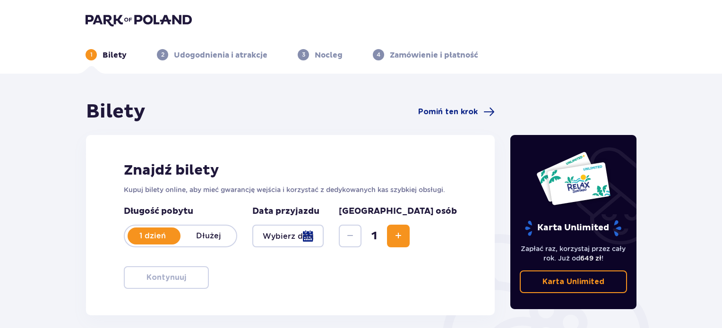 The height and width of the screenshot is (328, 722). Describe the element at coordinates (379, 55) in the screenshot. I see `p: 4` at that location.